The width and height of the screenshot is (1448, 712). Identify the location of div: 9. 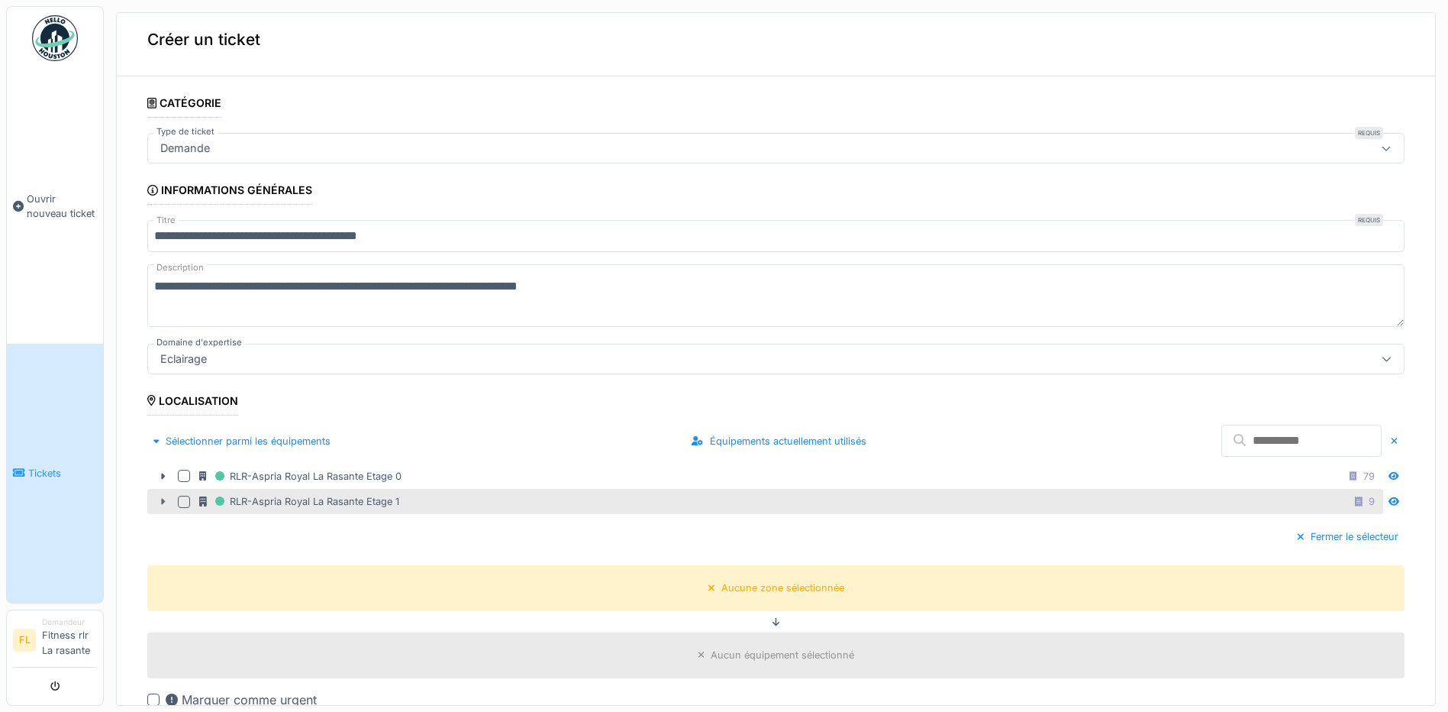
(1372, 501).